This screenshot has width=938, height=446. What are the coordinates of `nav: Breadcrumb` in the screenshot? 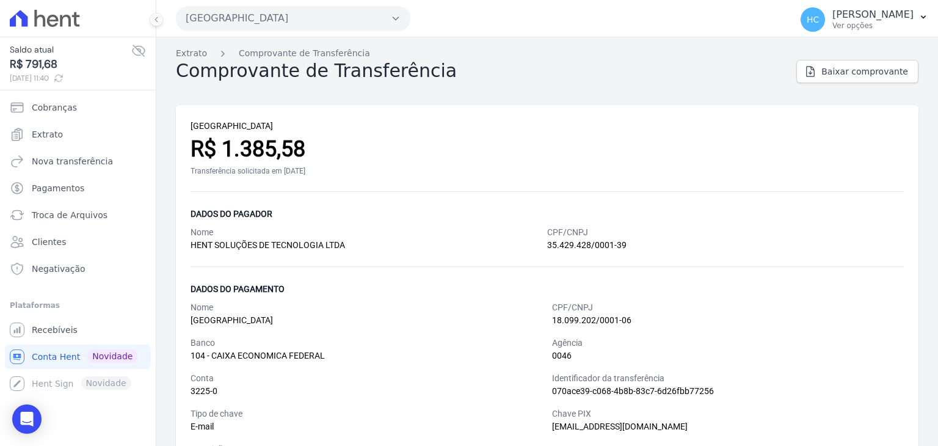 It's located at (547, 53).